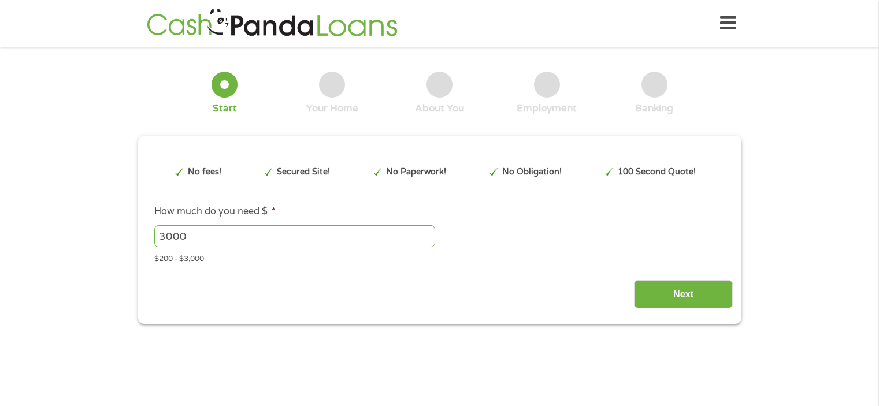 This screenshot has width=879, height=406. I want to click on label: How much do you need $, so click(215, 211).